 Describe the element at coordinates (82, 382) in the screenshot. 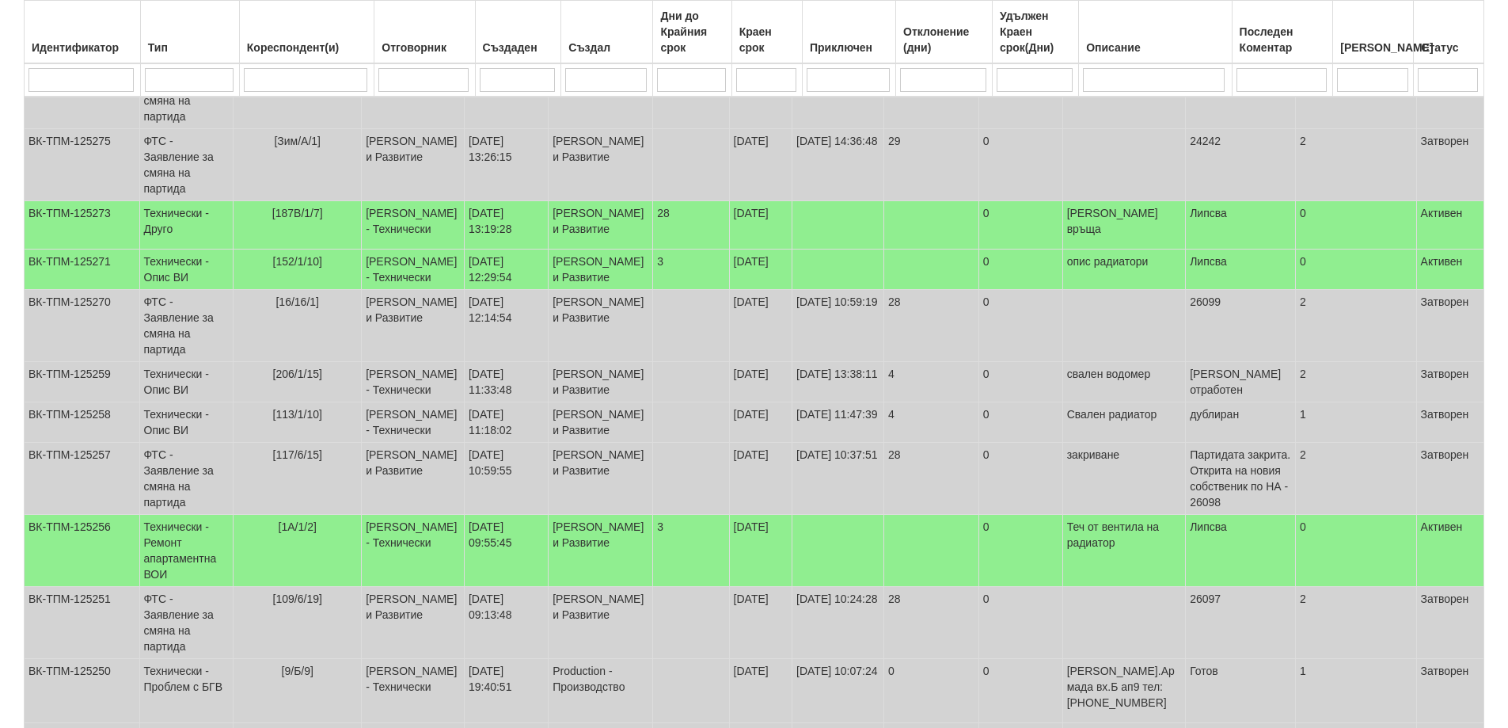

I see `td: ВК-ТПМ-125259` at that location.